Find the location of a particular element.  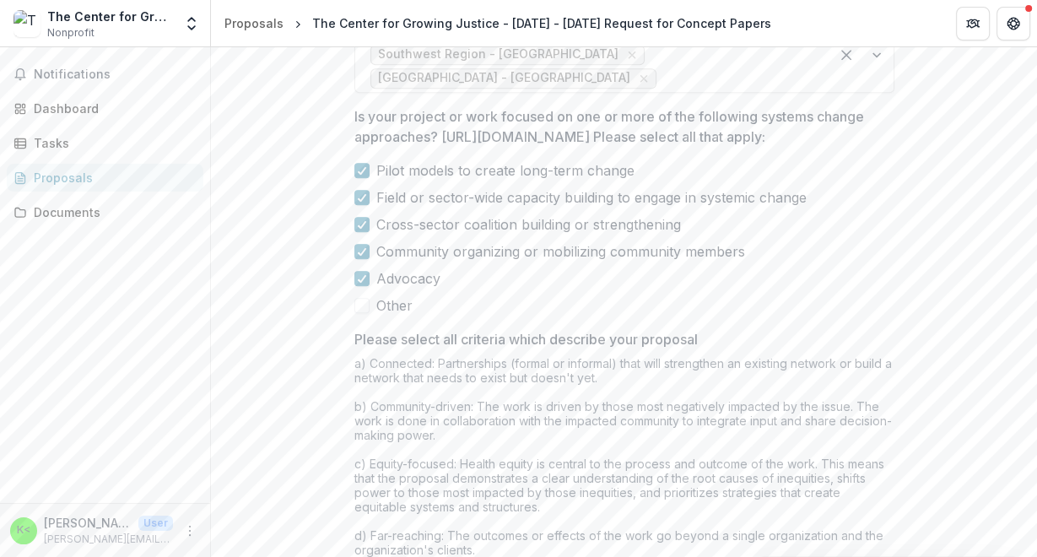

div: Remove Southwest Region - Greene is located at coordinates (632, 55).